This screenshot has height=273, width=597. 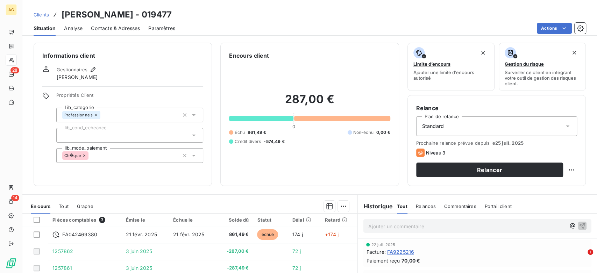 What do you see at coordinates (310, 103) in the screenshot?
I see `h2: 287,00 €` at bounding box center [310, 103].